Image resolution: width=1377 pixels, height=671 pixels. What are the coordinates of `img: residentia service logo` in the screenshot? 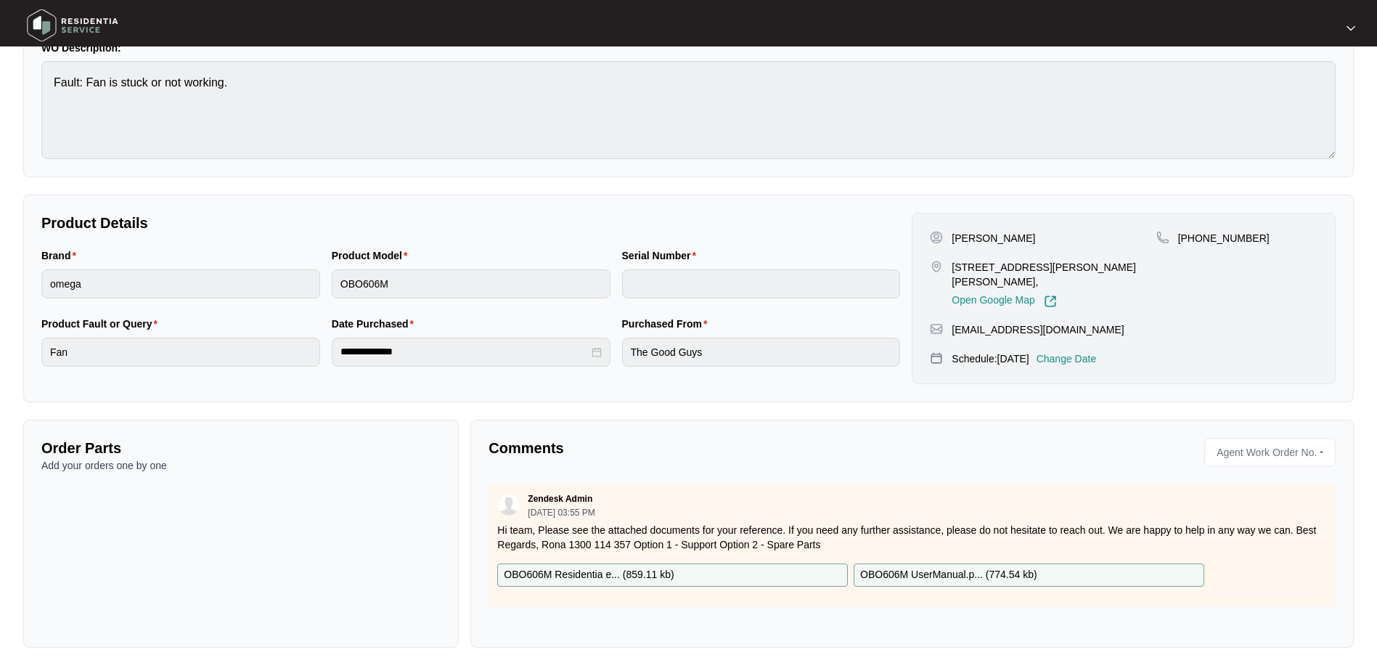 It's located at (73, 25).